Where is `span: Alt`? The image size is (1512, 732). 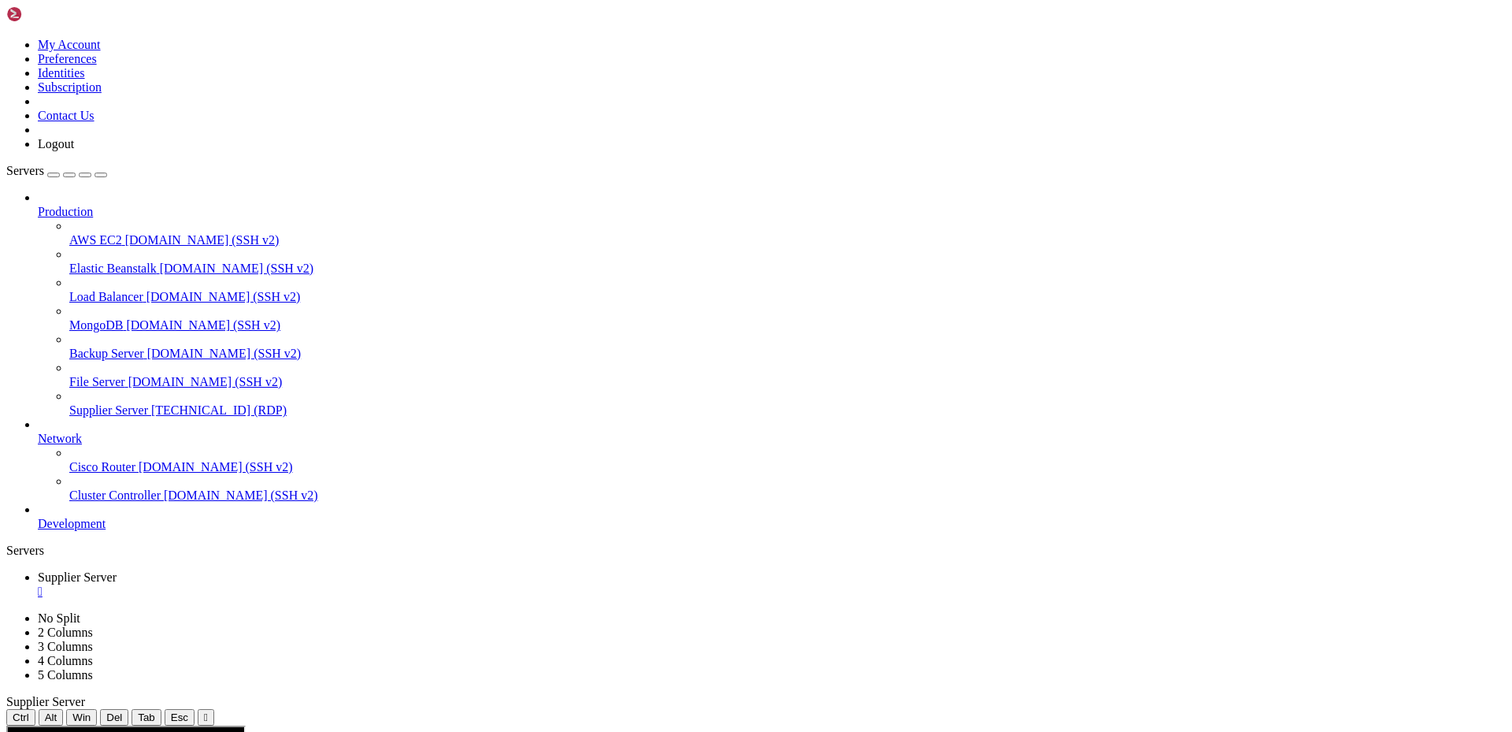 span: Alt is located at coordinates (51, 717).